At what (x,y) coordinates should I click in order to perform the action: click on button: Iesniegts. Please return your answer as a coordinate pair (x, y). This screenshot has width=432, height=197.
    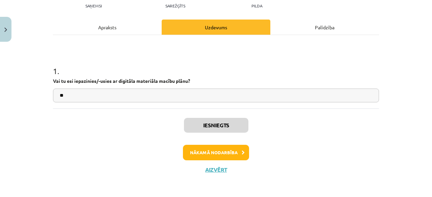
    Looking at the image, I should click on (216, 126).